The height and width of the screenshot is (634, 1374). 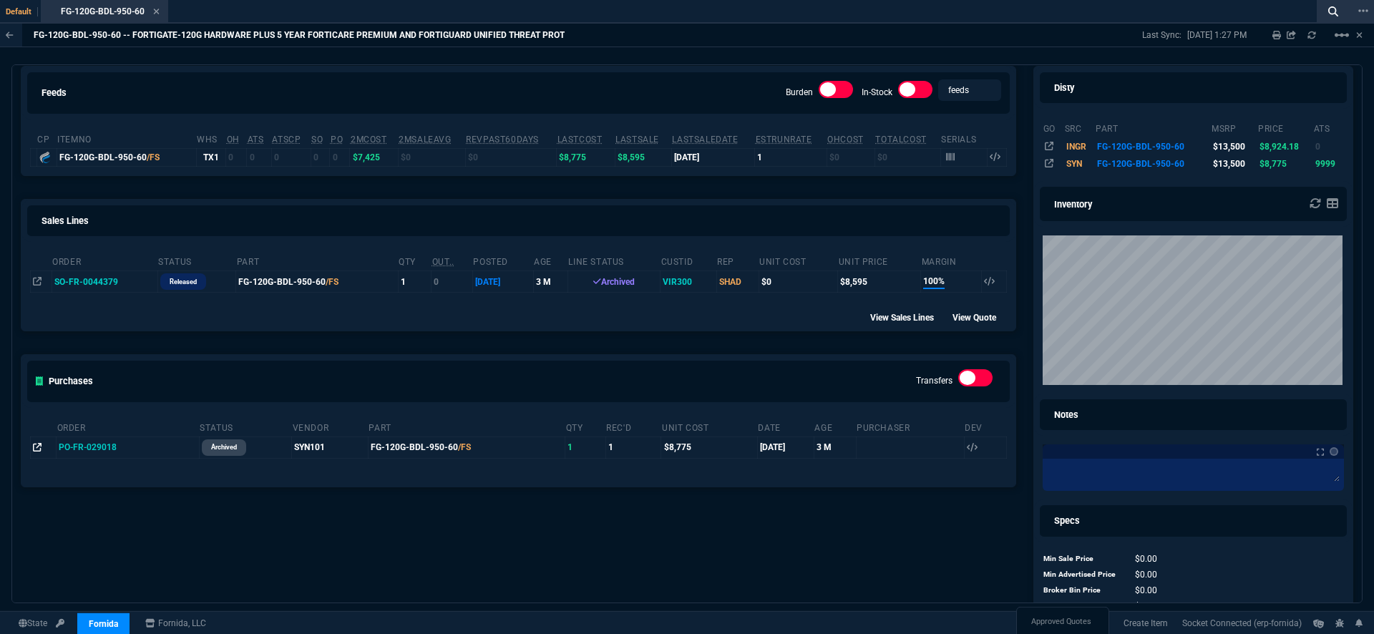 I want to click on abbr: Avg Sale from SO invoices for 2 months, so click(x=424, y=140).